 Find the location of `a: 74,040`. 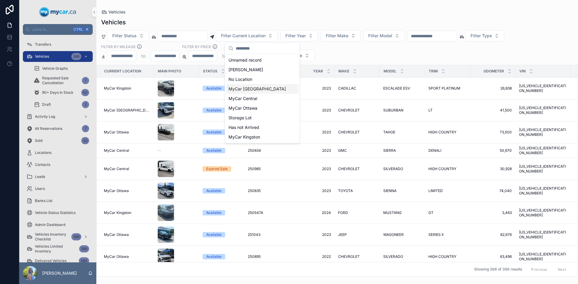

a: 74,040 is located at coordinates (493, 191).